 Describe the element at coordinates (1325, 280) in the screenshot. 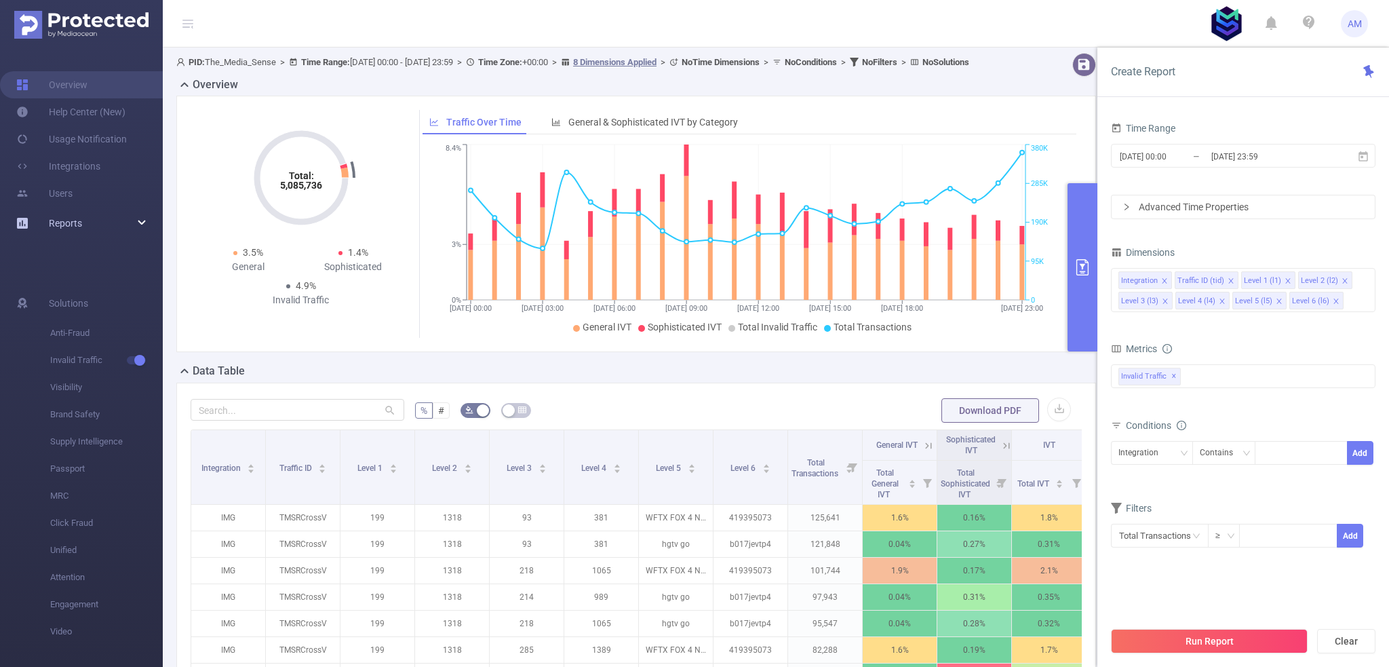

I see `li: Level 2 (l2)` at that location.